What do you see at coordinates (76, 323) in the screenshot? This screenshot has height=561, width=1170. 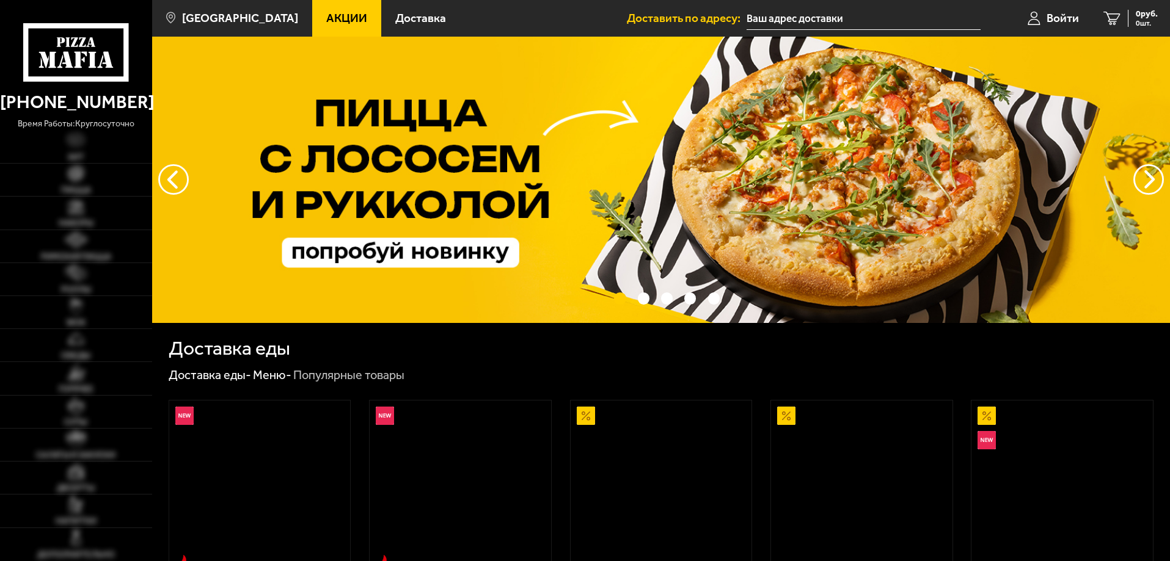 I see `span: WOK` at bounding box center [76, 323].